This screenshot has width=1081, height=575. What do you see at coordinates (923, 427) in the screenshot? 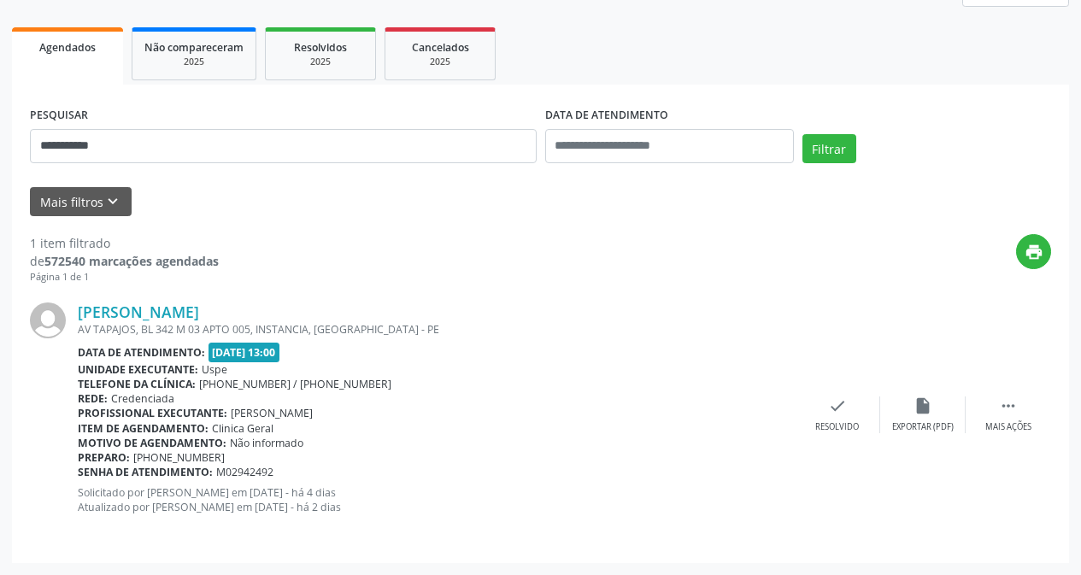
I see `div: Exportar (PDF)` at bounding box center [923, 427].